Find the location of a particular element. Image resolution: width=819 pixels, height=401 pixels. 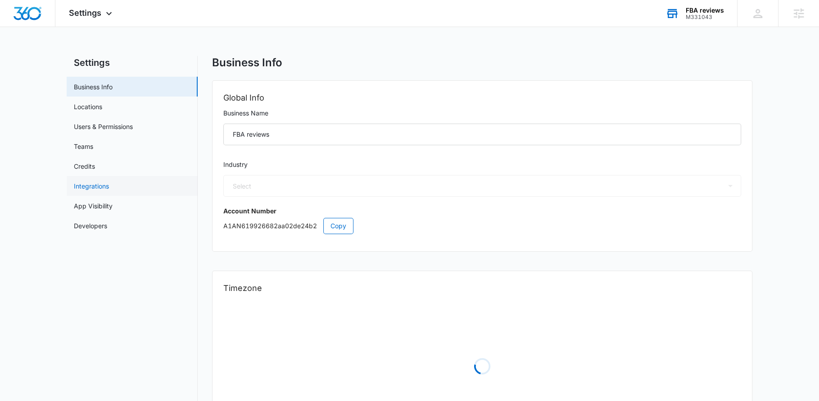

h1: Business Info is located at coordinates (247, 63).